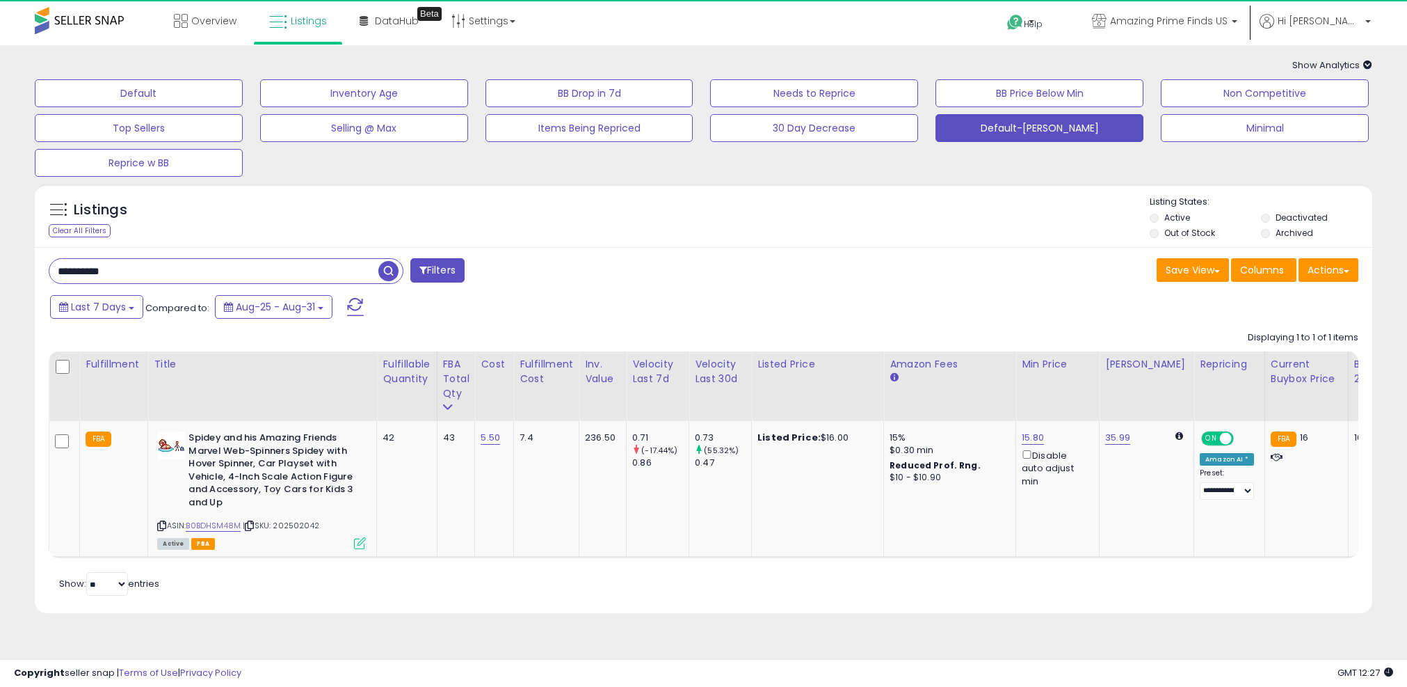 The height and width of the screenshot is (687, 1407). What do you see at coordinates (1332, 65) in the screenshot?
I see `span: Show Analytics` at bounding box center [1332, 65].